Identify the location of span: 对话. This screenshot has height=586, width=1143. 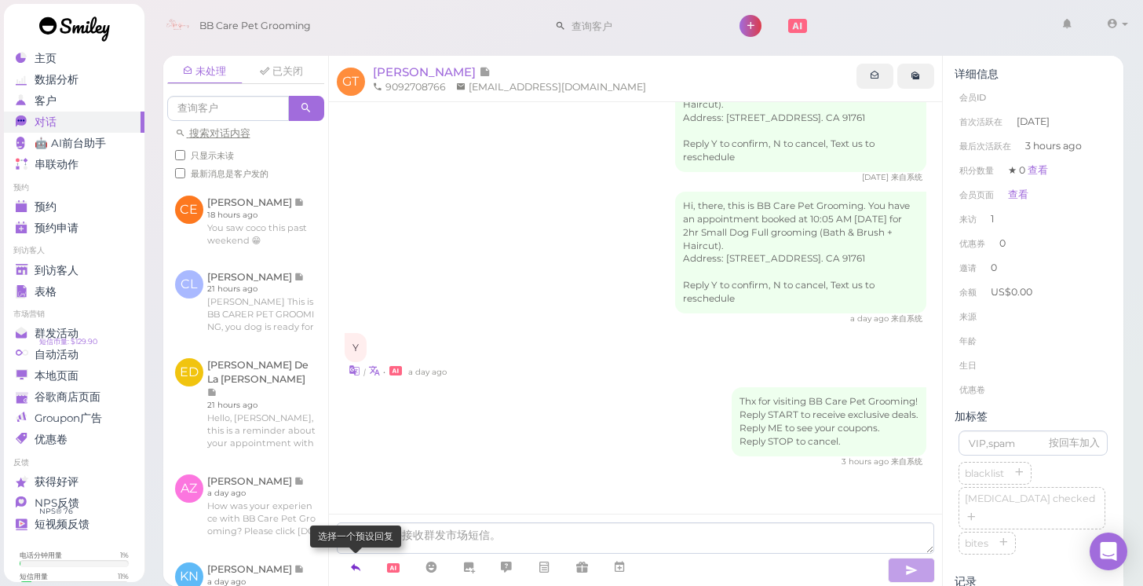
(46, 122).